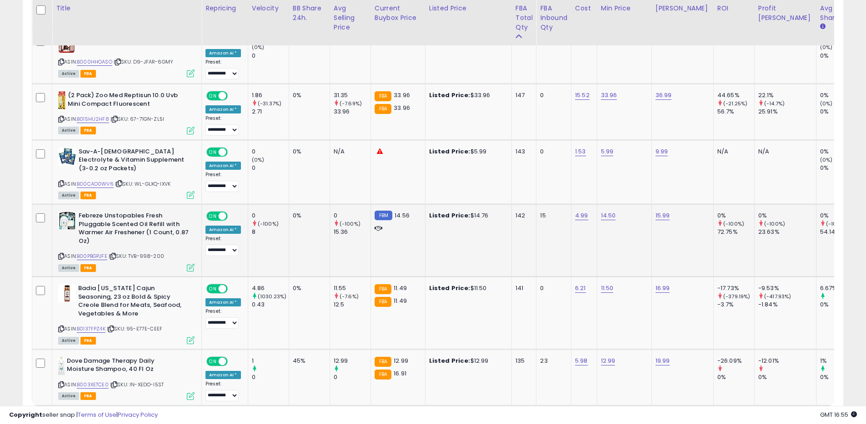 This screenshot has width=866, height=424. I want to click on div: 4.86, so click(270, 289).